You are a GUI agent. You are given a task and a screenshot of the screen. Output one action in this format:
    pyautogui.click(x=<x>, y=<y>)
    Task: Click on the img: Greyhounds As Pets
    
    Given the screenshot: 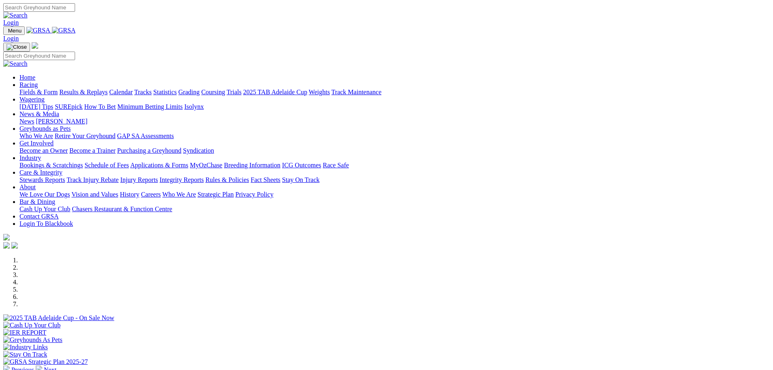 What is the action you would take?
    pyautogui.click(x=33, y=340)
    